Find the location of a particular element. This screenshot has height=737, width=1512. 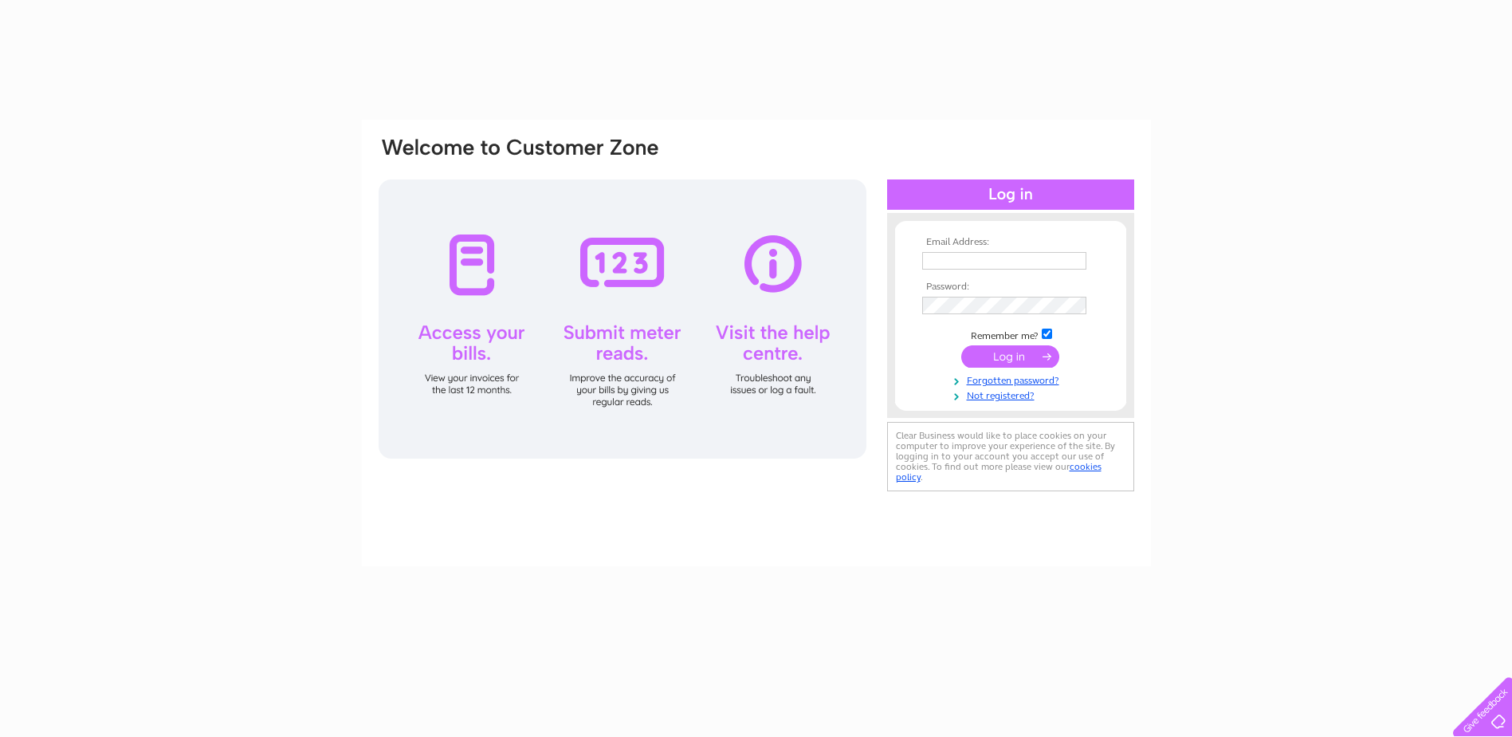

div: Clear Business would like to place cookies on your computer to improve your experience of the sit... is located at coordinates (1011, 456).